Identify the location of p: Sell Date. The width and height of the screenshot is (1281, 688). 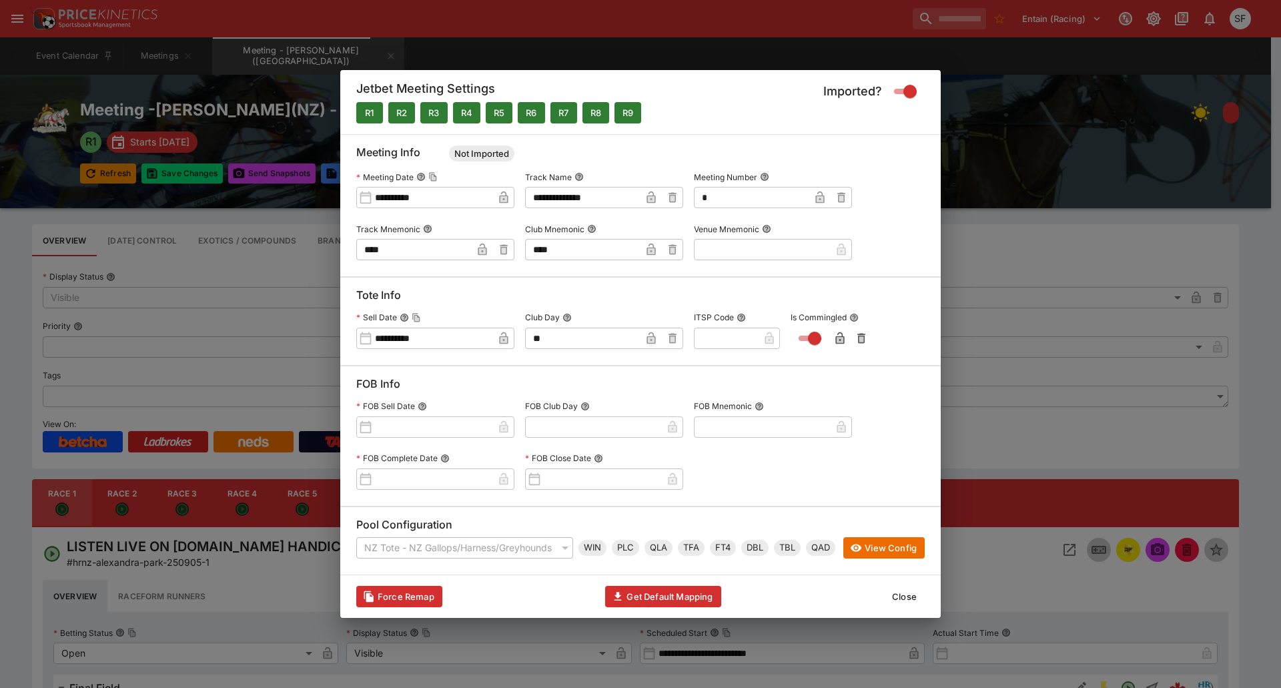
(376, 317).